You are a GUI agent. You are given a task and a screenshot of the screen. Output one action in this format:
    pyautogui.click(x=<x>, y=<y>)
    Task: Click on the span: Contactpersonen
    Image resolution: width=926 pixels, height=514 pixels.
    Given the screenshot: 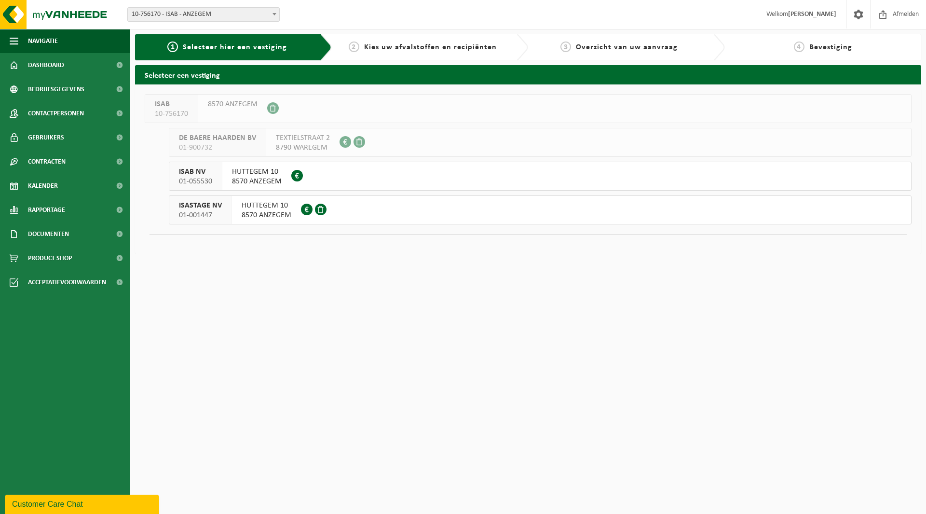 What is the action you would take?
    pyautogui.click(x=56, y=113)
    